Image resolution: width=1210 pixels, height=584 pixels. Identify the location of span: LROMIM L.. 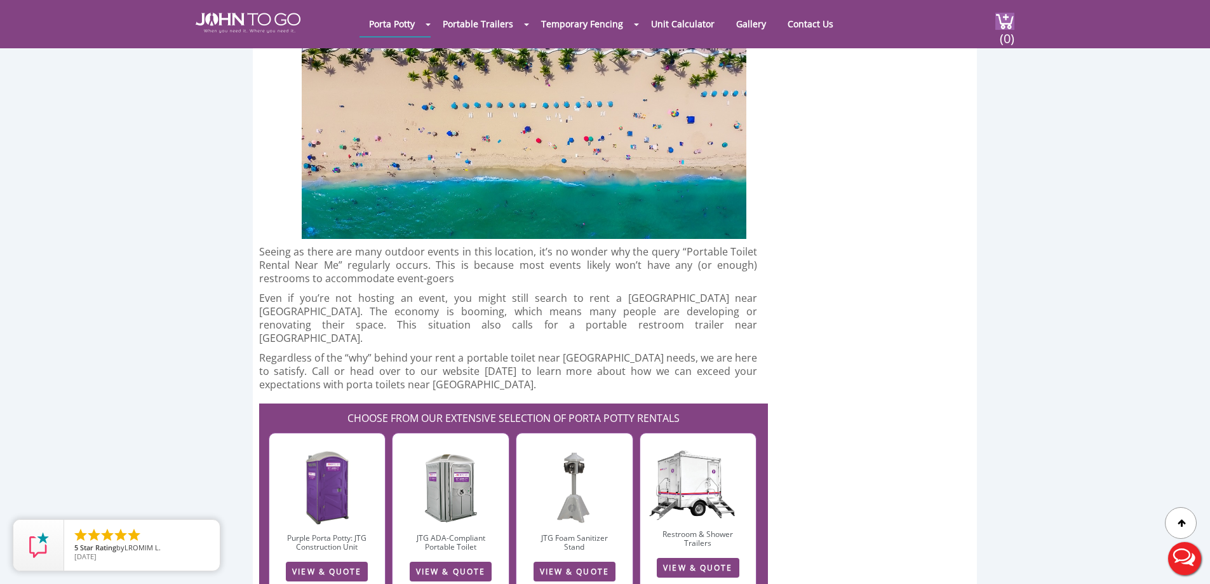
(142, 547).